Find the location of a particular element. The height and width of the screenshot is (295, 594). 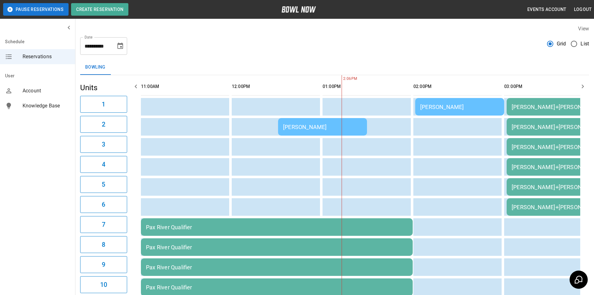

h6: 10 is located at coordinates (104, 285).